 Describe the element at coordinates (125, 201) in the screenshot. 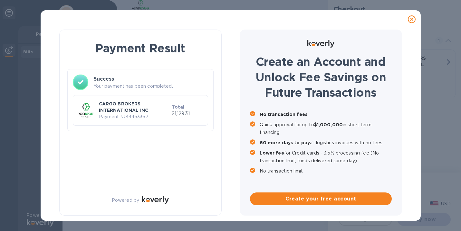

I see `p: Powered by` at that location.